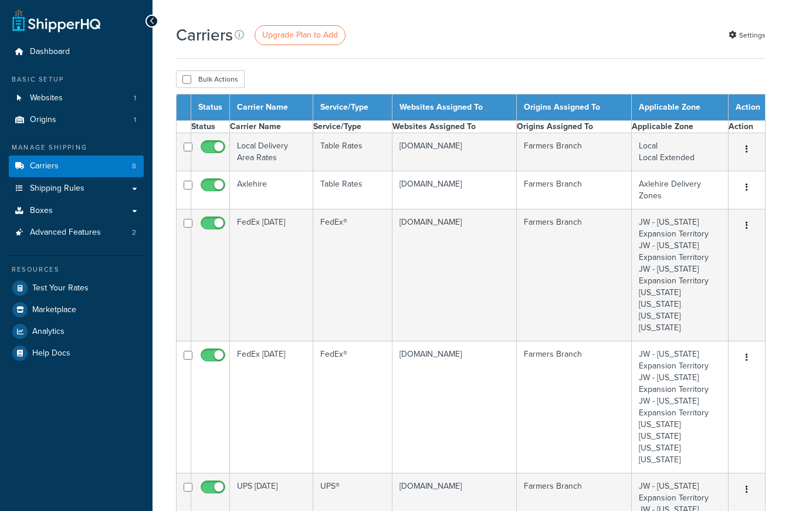 The height and width of the screenshot is (511, 789). What do you see at coordinates (76, 310) in the screenshot?
I see `a: Marketplace` at bounding box center [76, 310].